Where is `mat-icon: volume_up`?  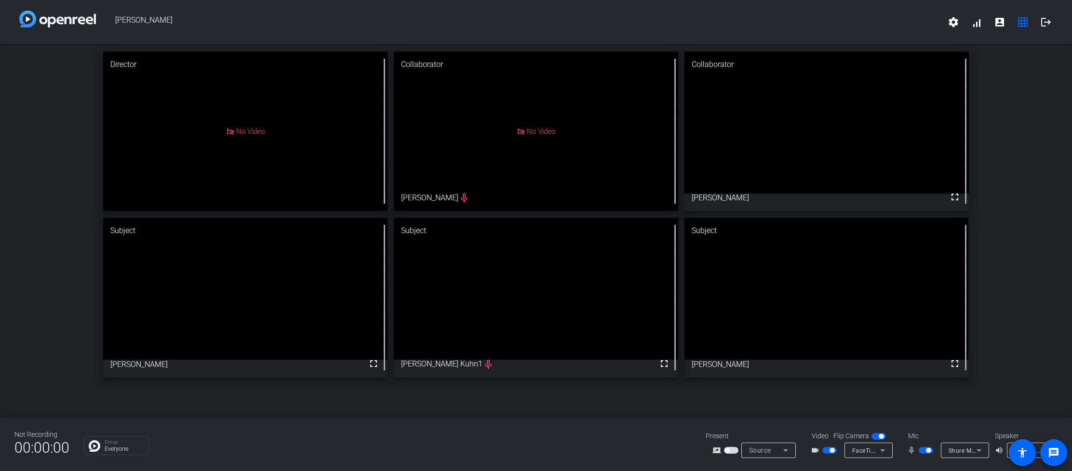 mat-icon: volume_up is located at coordinates (1001, 451).